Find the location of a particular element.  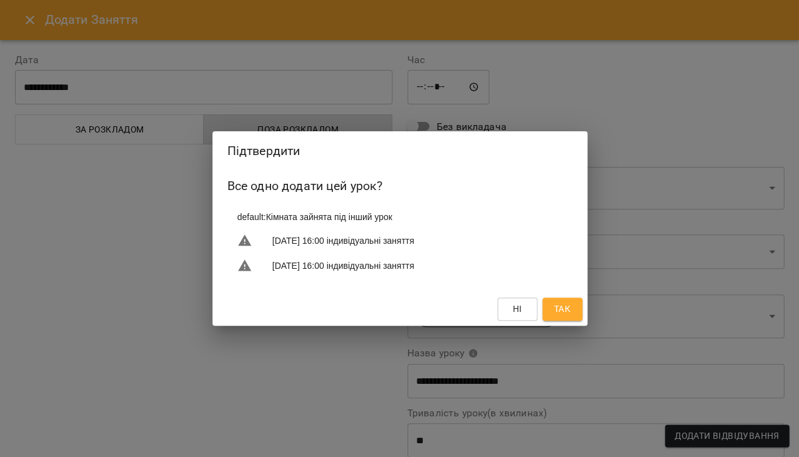

button: Ні is located at coordinates (517, 309).